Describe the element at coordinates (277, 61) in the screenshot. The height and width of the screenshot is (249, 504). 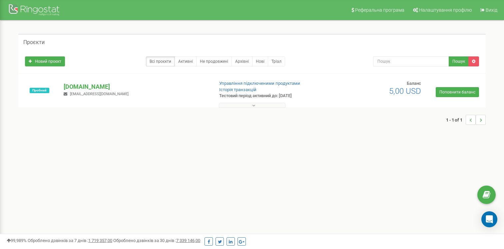
I see `a: Тріал` at that location.